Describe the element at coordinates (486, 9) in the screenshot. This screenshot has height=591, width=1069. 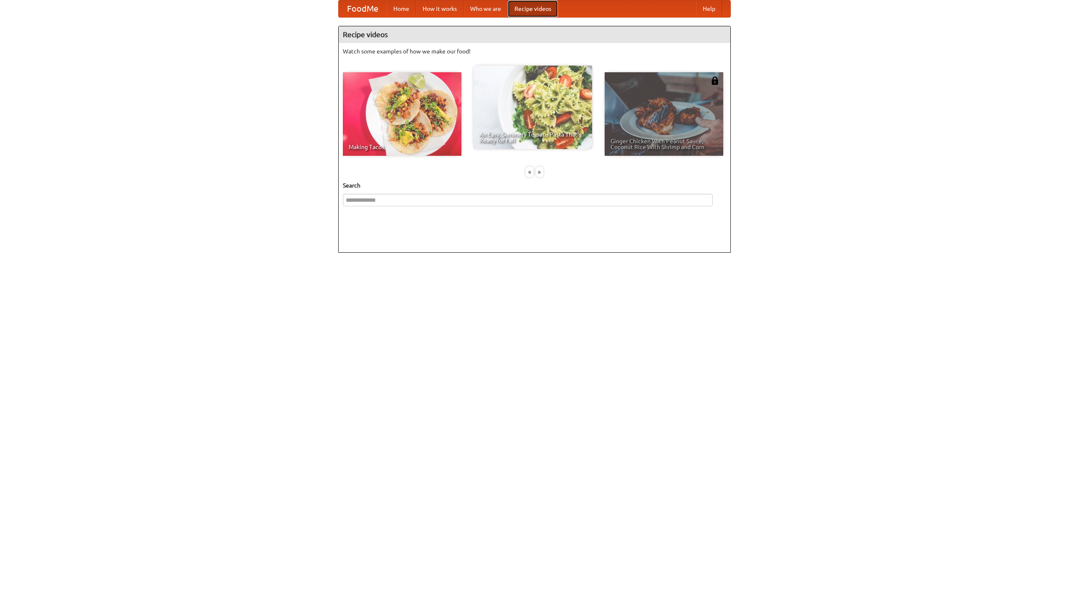
I see `a: Who we are` at that location.